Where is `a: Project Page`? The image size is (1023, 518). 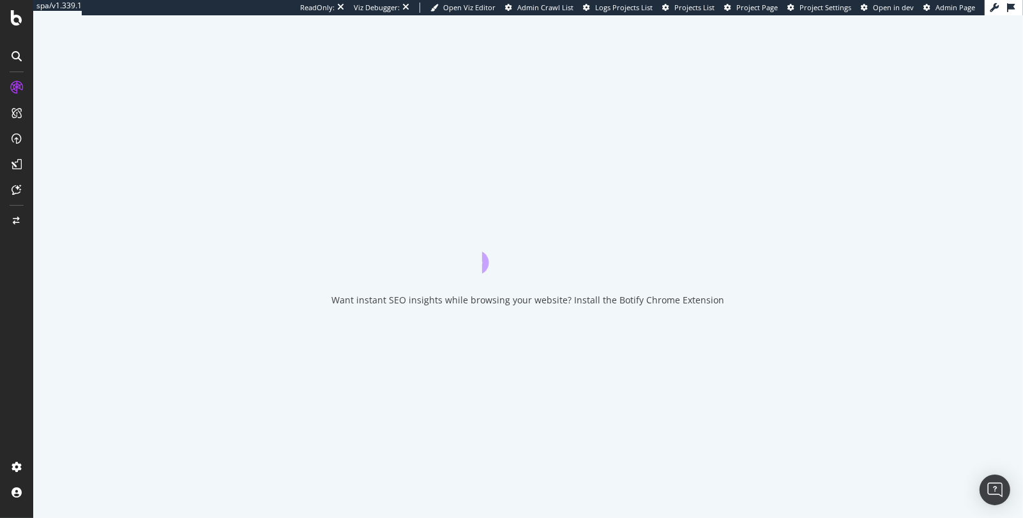
a: Project Page is located at coordinates (751, 8).